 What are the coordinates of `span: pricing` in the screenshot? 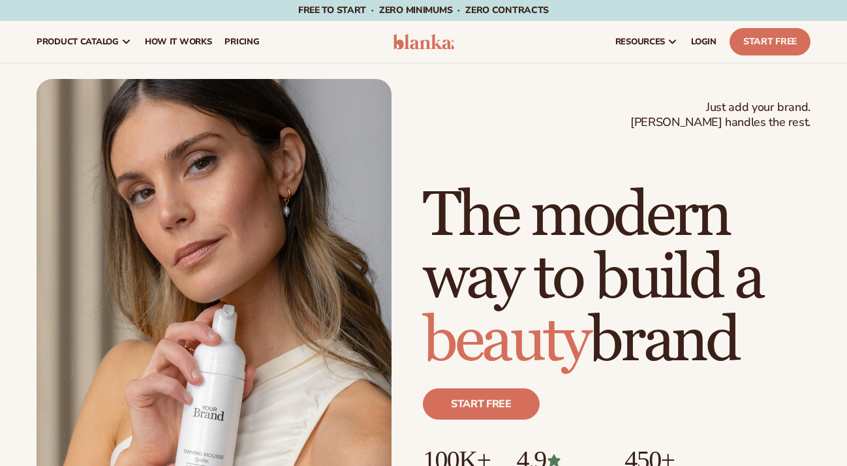 It's located at (242, 42).